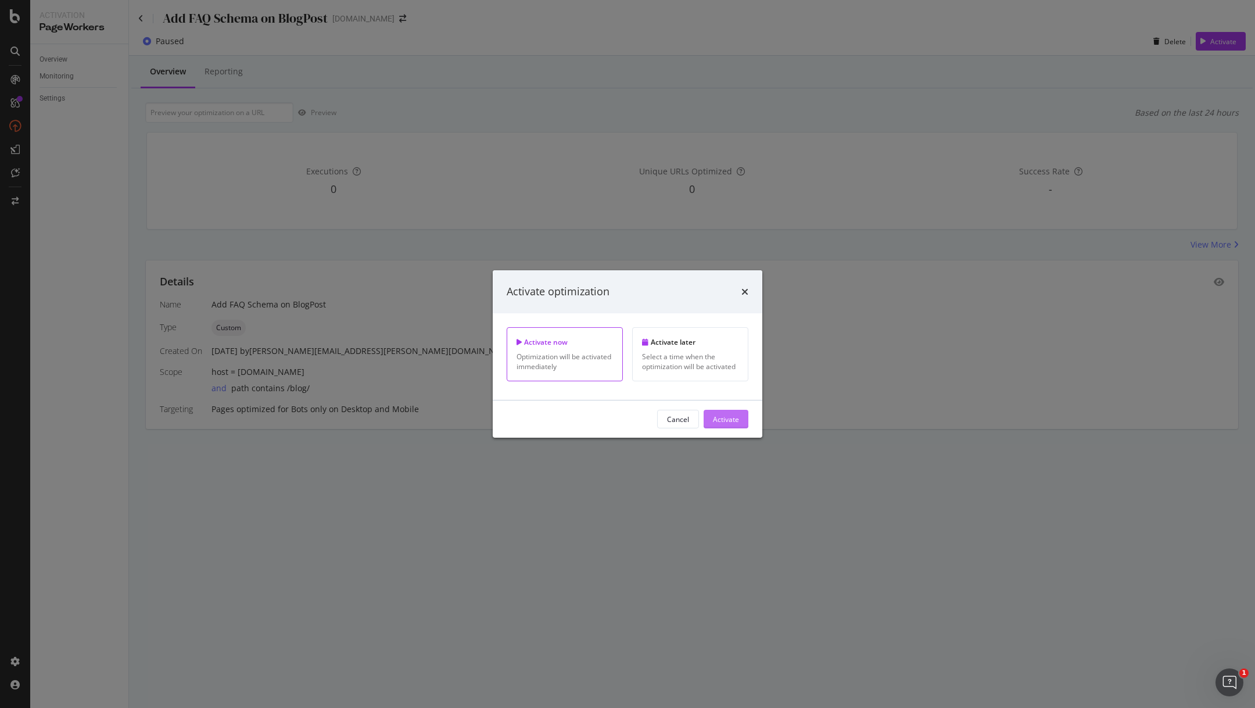  Describe the element at coordinates (745, 292) in the screenshot. I see `div: times` at that location.